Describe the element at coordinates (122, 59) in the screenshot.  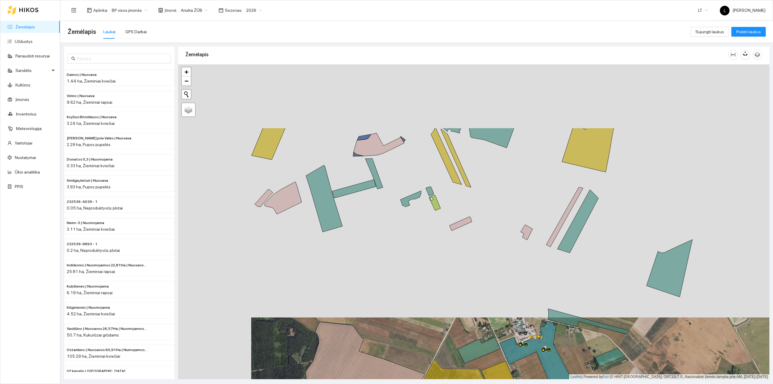
I see `input: Paieška` at that location.